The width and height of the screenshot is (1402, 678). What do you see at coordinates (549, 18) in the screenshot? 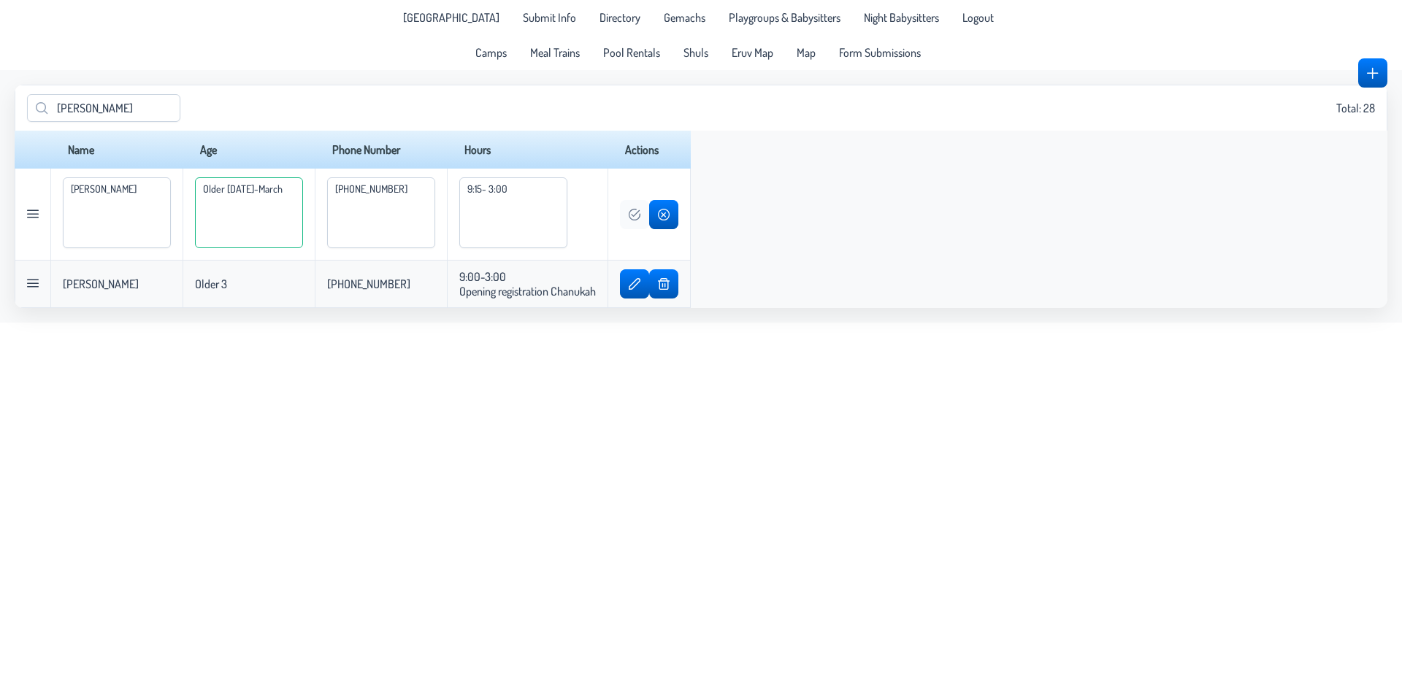
I see `li: Submit Info` at bounding box center [549, 18].